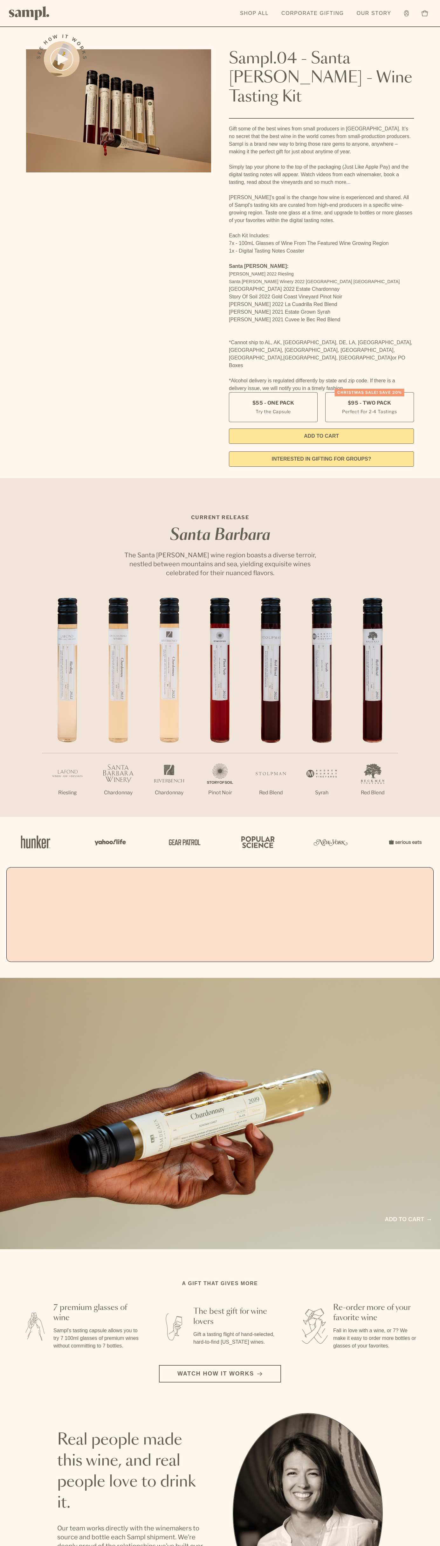  Describe the element at coordinates (274, 403) in the screenshot. I see `span: $55 - One Pack` at that location.